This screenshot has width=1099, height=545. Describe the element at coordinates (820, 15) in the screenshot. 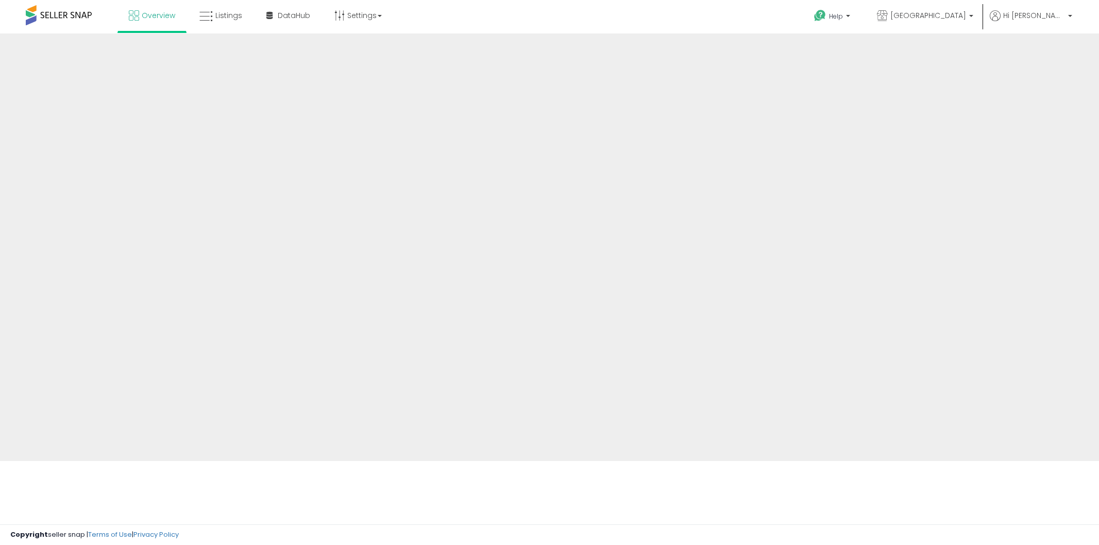

I see `i: Get Help` at that location.